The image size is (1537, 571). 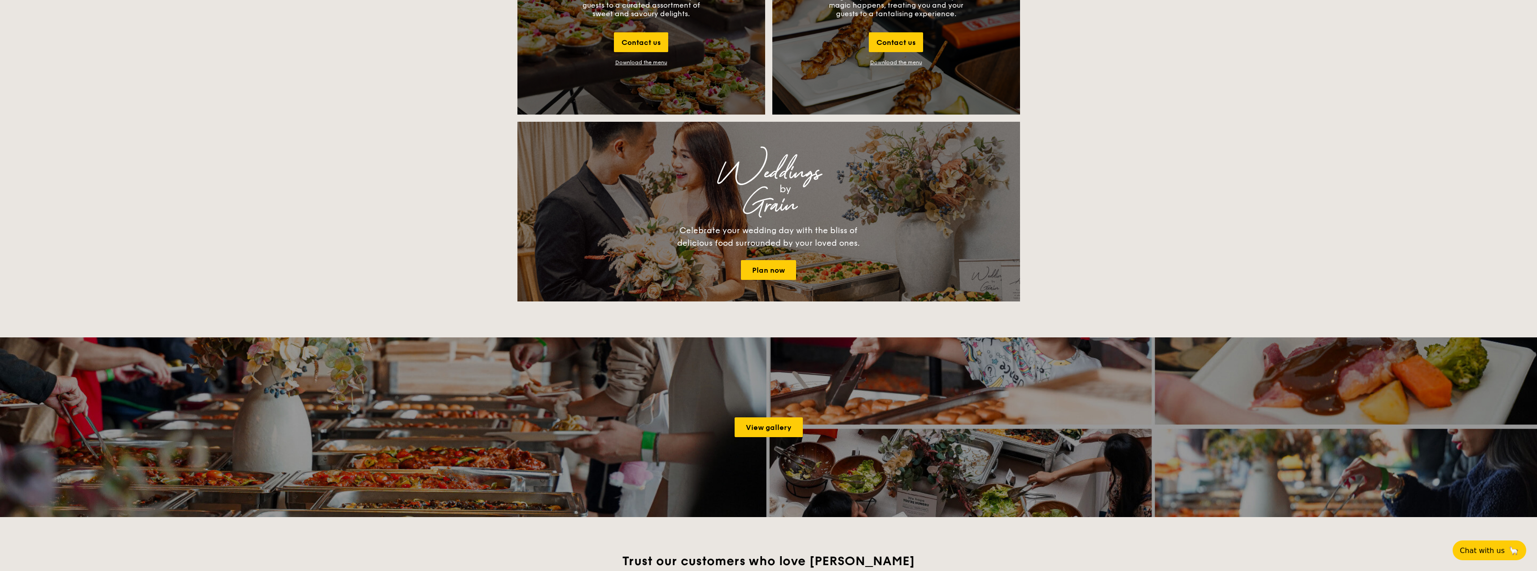 What do you see at coordinates (769, 427) in the screenshot?
I see `a: View gallery` at bounding box center [769, 427].